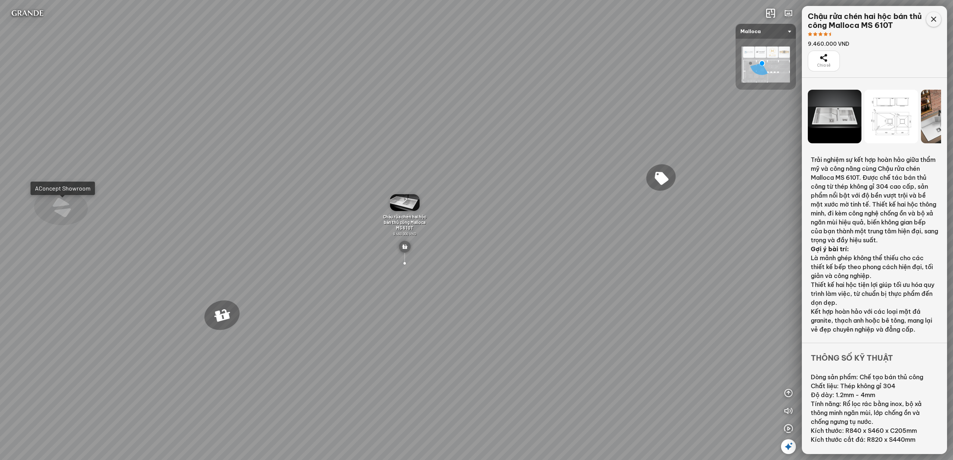 This screenshot has height=460, width=953. I want to click on li: Kết hợp hoàn hảo với các loại mặt đá granite, thạch anh hoặc bê tông, mang lại vẻ đẹp chuyên nghi..., so click(874, 320).